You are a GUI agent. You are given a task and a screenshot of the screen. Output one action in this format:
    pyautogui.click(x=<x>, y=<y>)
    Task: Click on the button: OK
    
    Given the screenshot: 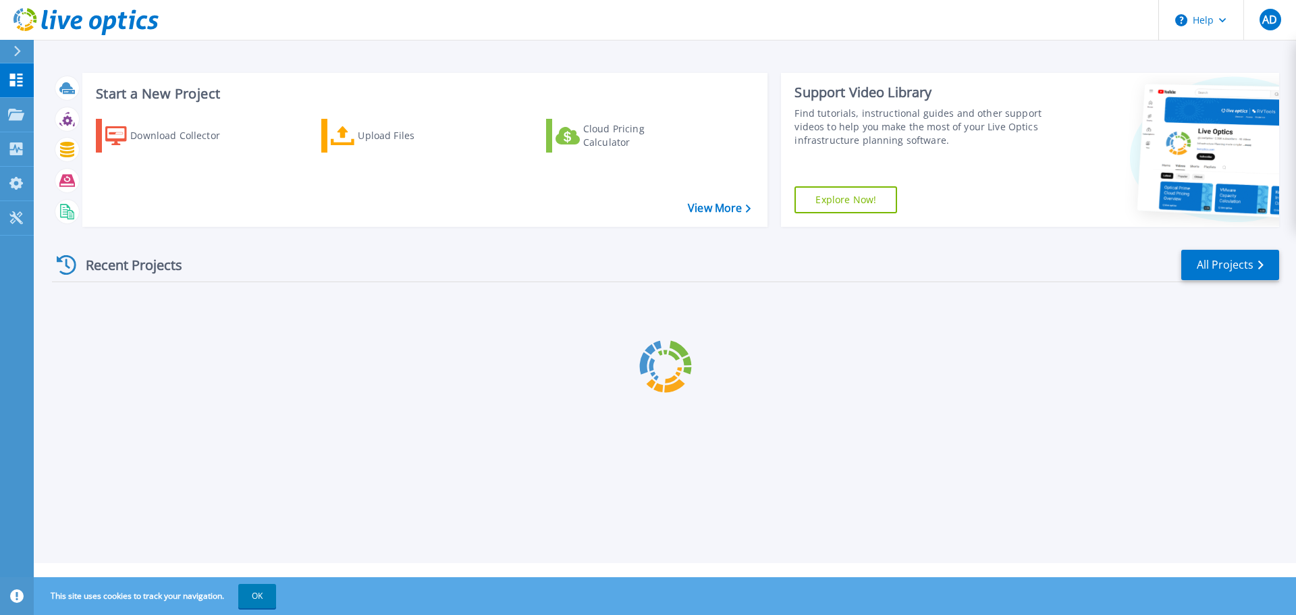 What is the action you would take?
    pyautogui.click(x=257, y=596)
    